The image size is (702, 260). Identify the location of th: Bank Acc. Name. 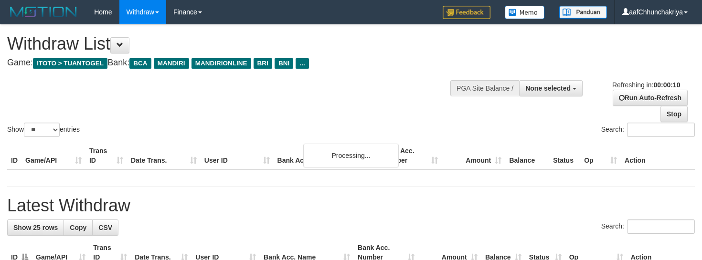
(326, 156).